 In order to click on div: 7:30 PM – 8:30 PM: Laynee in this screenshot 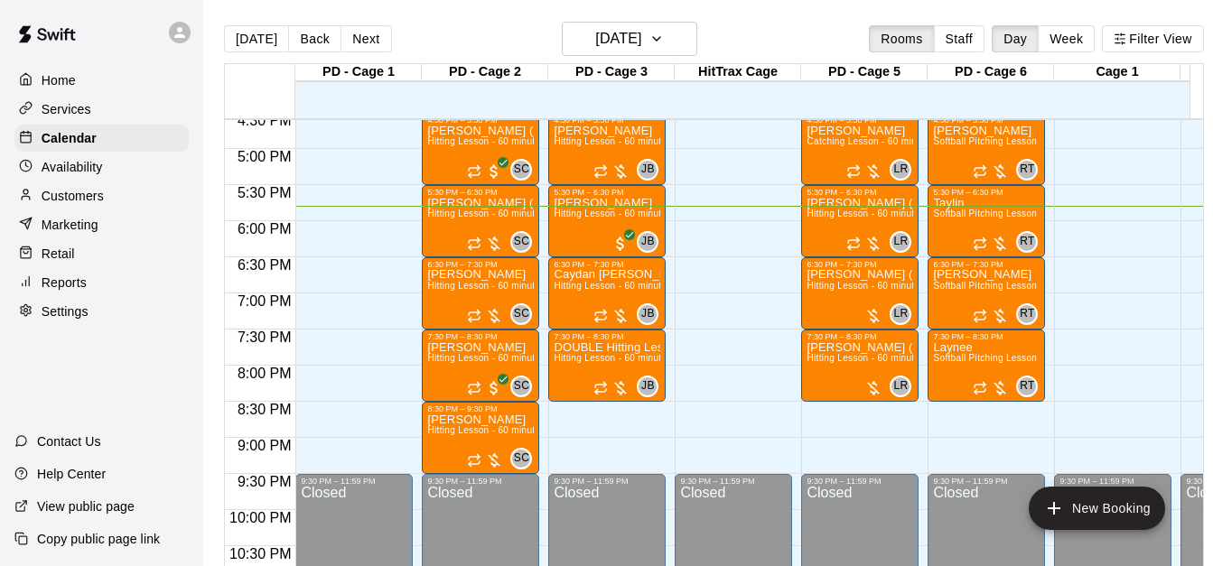, I will do `click(986, 366)`.